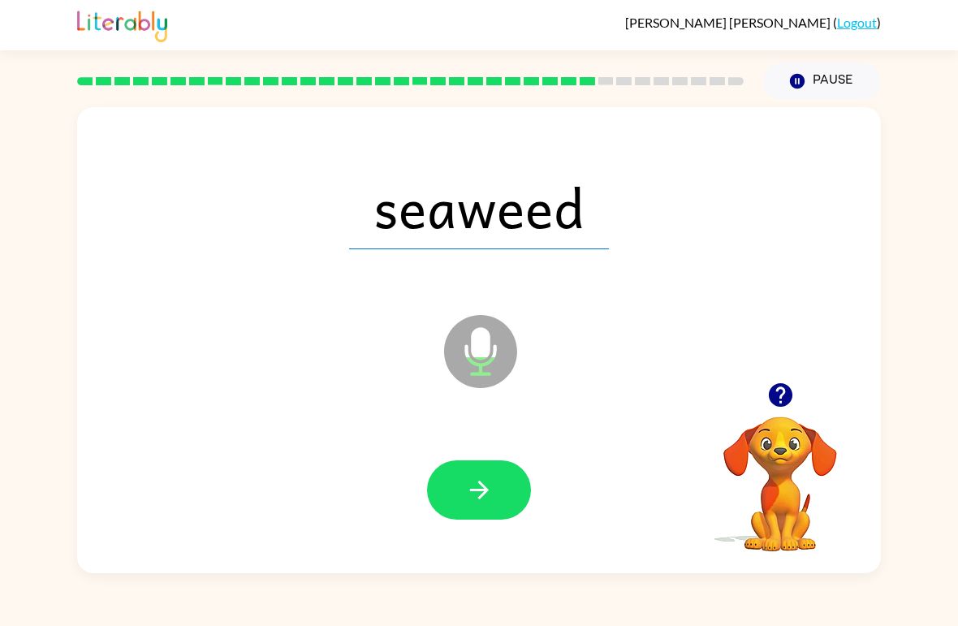 The image size is (958, 626). What do you see at coordinates (857, 22) in the screenshot?
I see `a: Logout` at bounding box center [857, 22].